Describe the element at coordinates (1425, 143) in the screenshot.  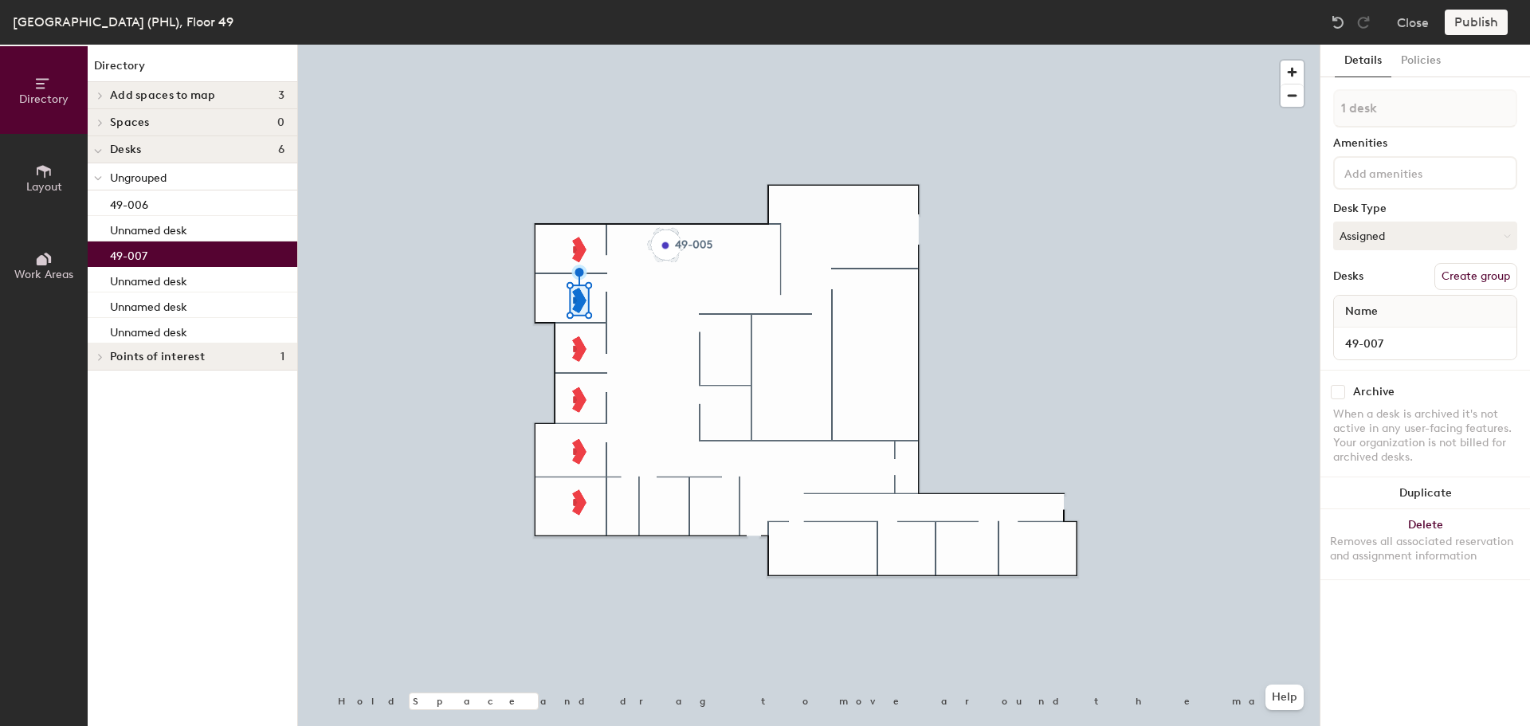
I see `div: Amenities` at that location.